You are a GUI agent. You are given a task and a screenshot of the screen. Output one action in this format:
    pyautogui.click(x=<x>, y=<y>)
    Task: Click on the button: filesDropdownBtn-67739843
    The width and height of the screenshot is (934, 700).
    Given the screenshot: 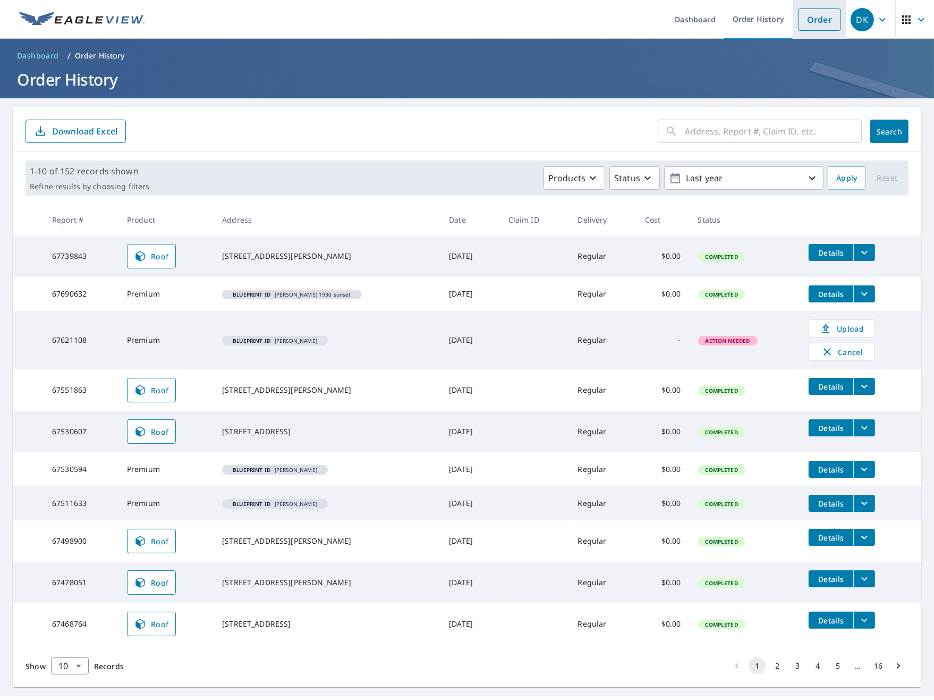 What is the action you would take?
    pyautogui.click(x=864, y=252)
    